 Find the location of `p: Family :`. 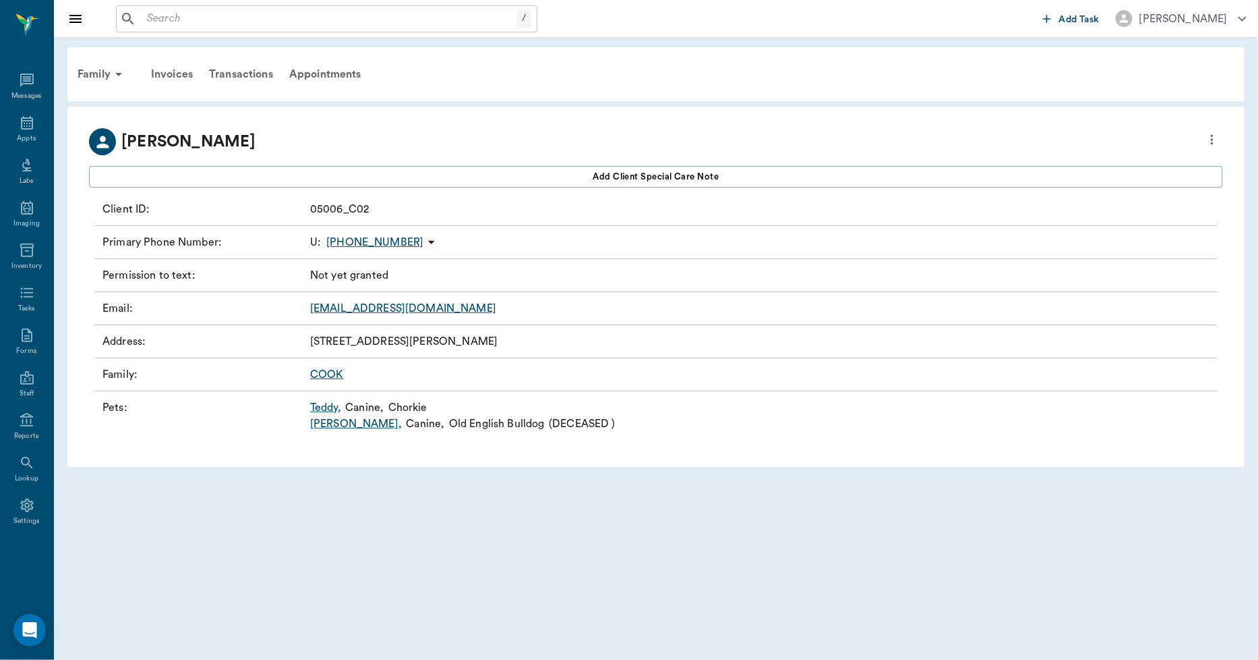

p: Family : is located at coordinates (204, 374).